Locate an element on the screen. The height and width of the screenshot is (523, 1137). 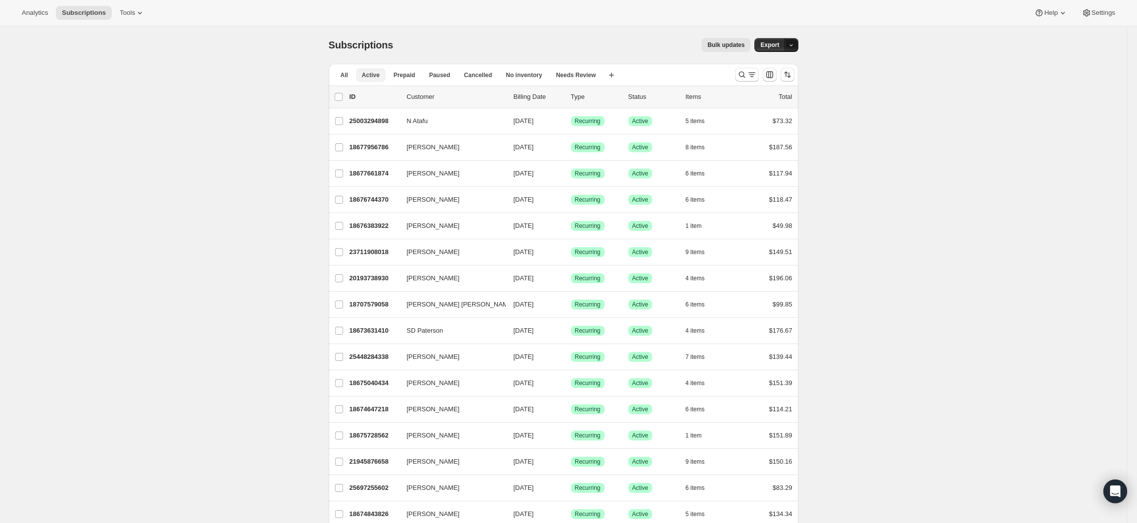
span: Bulk updates is located at coordinates (726, 45).